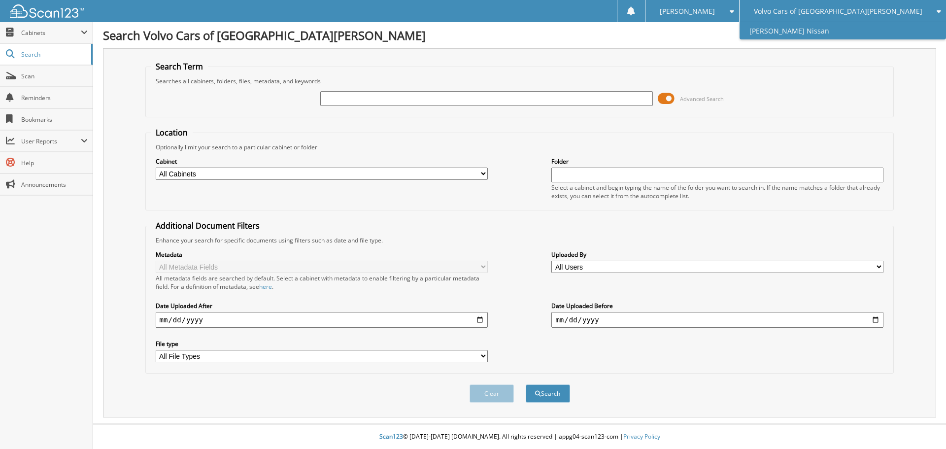  Describe the element at coordinates (391, 436) in the screenshot. I see `span: Scan123` at that location.